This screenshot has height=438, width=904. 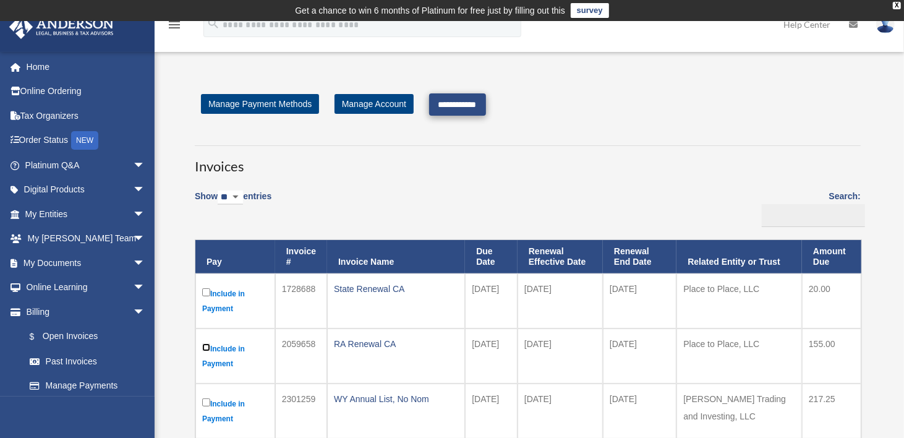 What do you see at coordinates (527, 161) in the screenshot?
I see `h3: Invoices` at bounding box center [527, 161].